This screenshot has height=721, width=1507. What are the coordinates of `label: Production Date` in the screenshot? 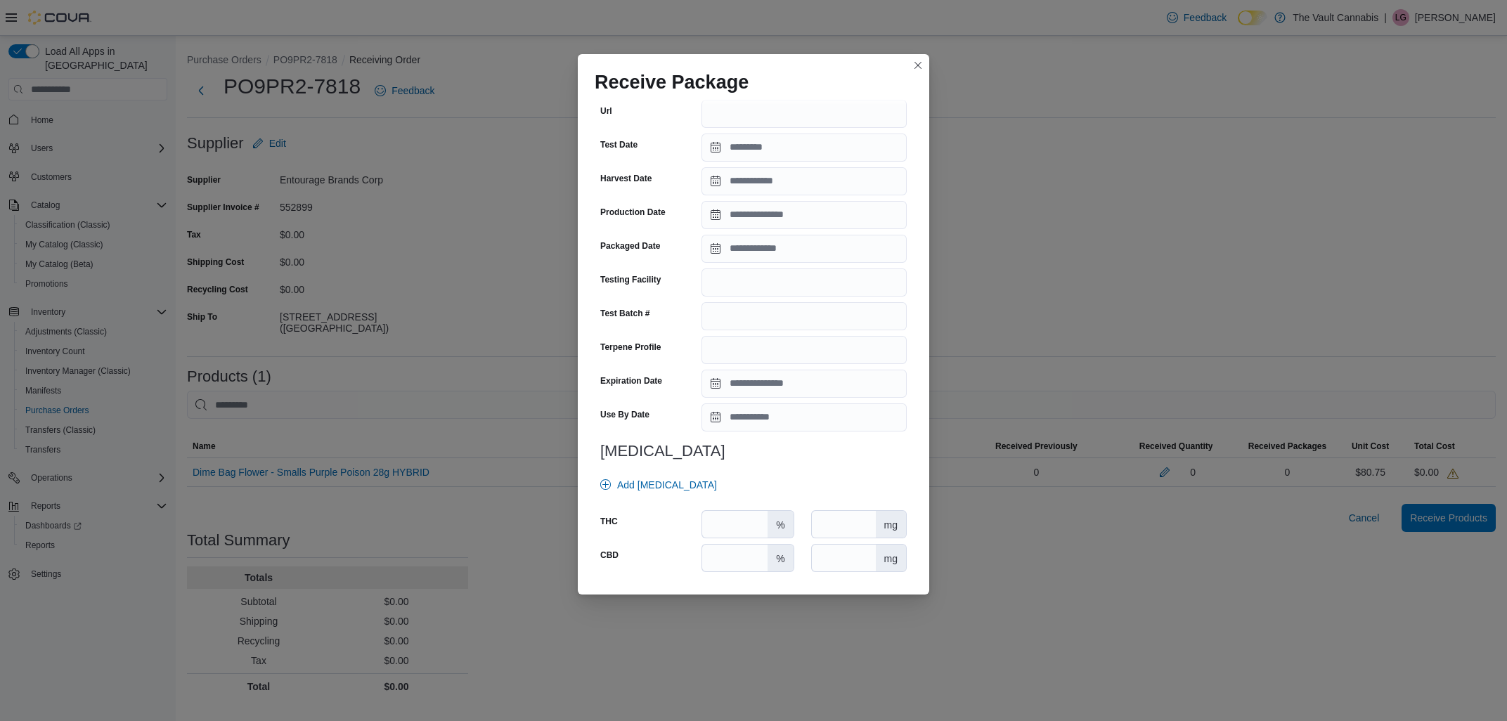 It's located at (632, 212).